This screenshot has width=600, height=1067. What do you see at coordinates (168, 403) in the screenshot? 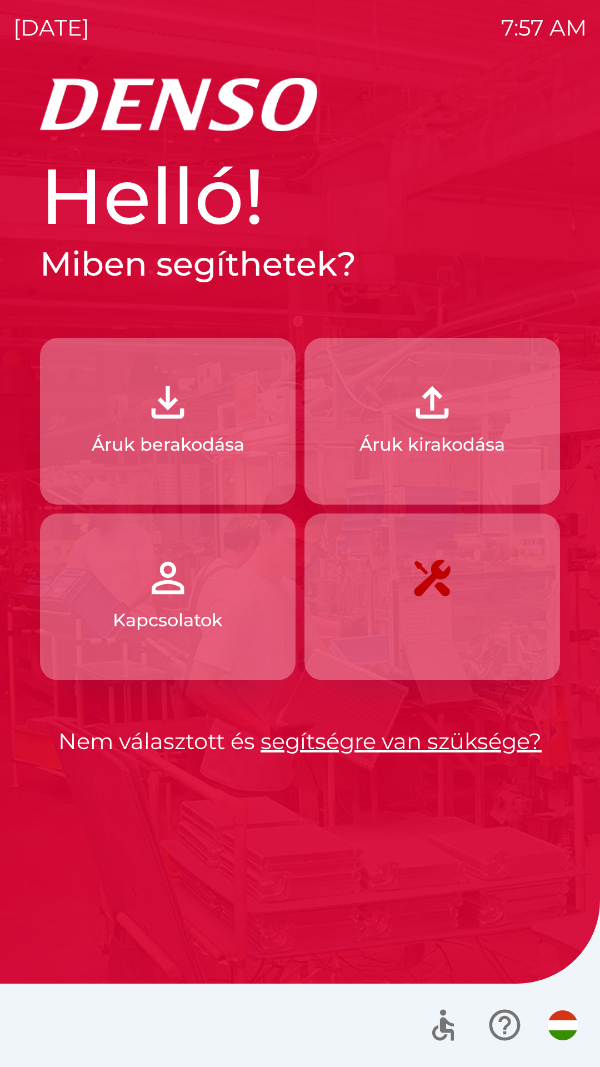
I see `img: 918cc13a-b407-47b8-8082-7d4a57a89498.png` at bounding box center [168, 403].